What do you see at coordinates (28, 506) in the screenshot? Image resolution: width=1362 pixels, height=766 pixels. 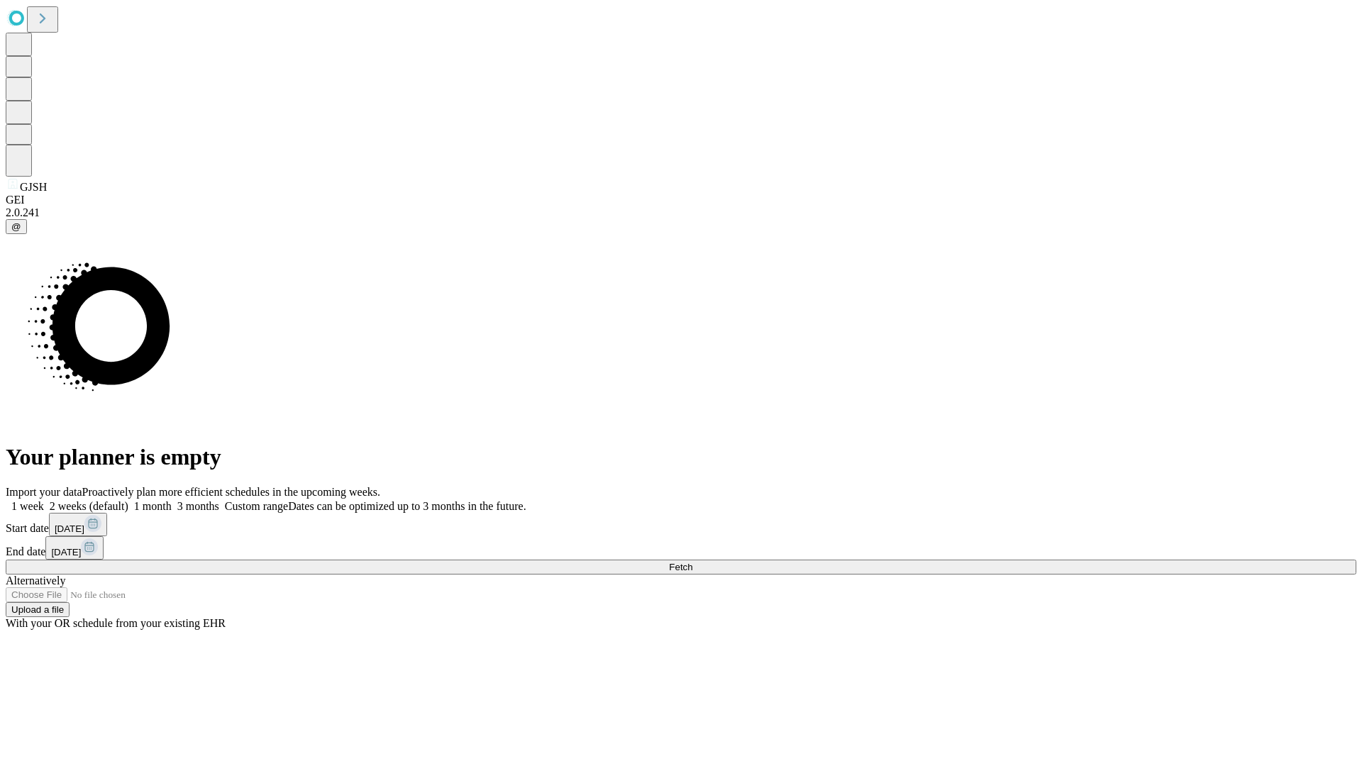 I see `span: 1 week` at bounding box center [28, 506].